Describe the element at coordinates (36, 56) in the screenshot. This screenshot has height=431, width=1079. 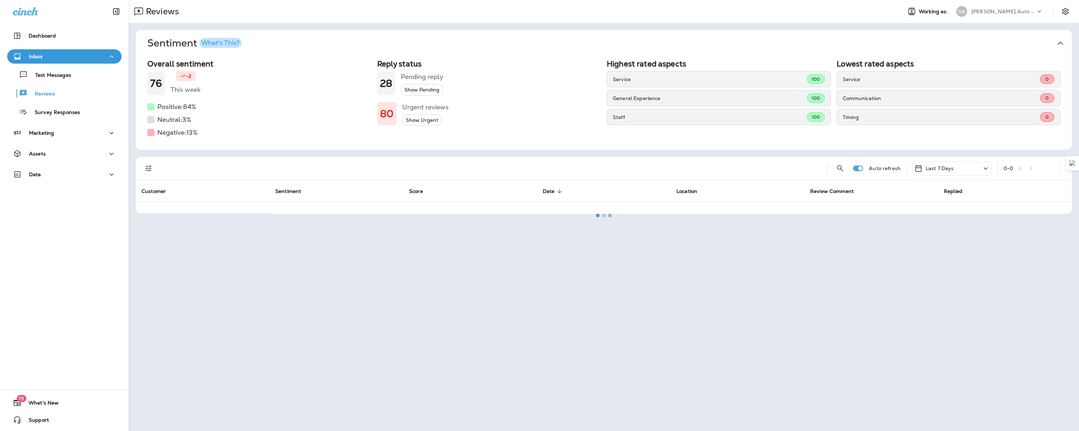
I see `p: Inbox` at that location.